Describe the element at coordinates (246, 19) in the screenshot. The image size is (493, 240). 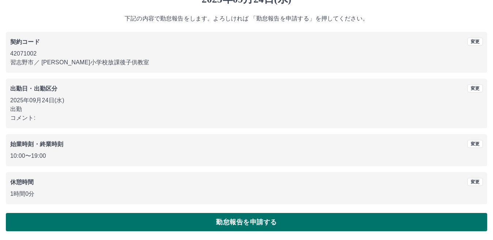
I see `p: 下記の内容で勤怠報告をします。よろしければ 「勤怠報告を申請する」を押してください。` at that location.